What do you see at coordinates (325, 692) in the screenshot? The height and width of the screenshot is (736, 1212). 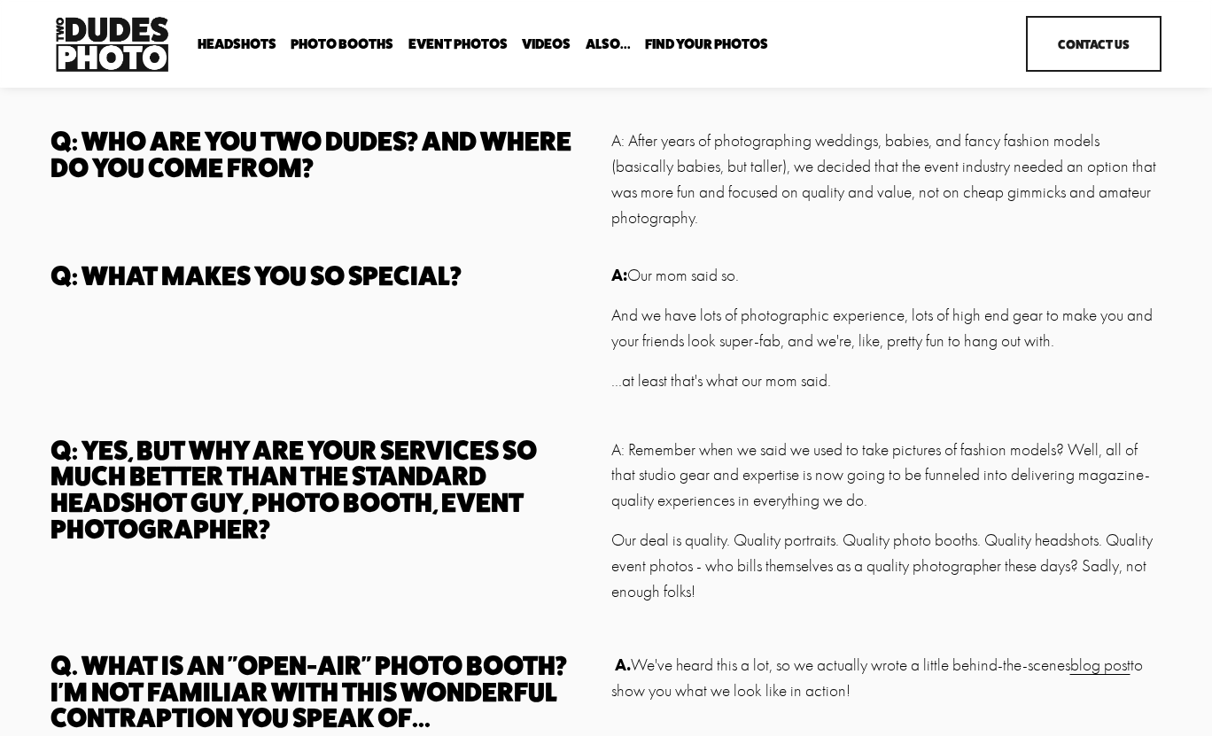 I see `h3: Q. What is an "open-air" photo booth? I'm not familiar with this wonderful contraption you speak ...` at bounding box center [325, 692].